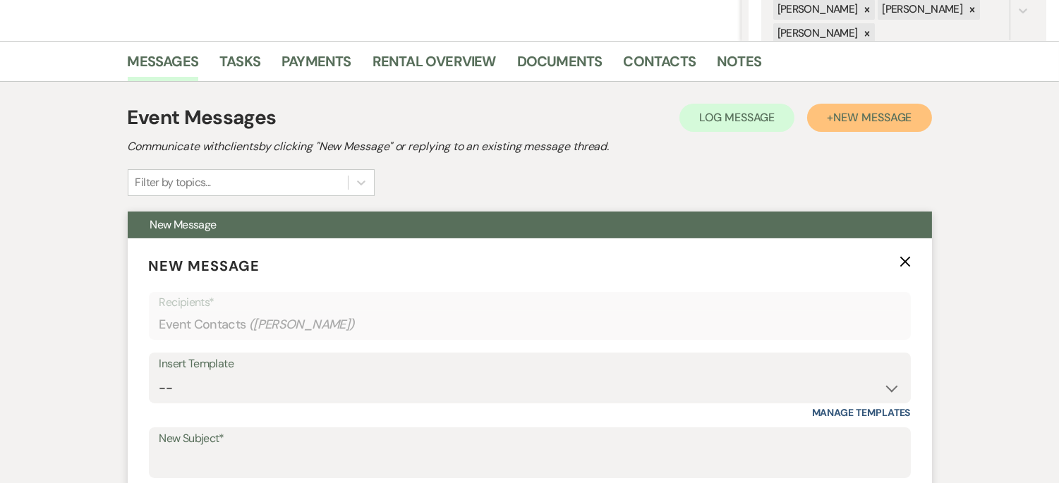 This screenshot has height=483, width=1059. Describe the element at coordinates (173, 183) in the screenshot. I see `div: Filter by topics...` at that location.